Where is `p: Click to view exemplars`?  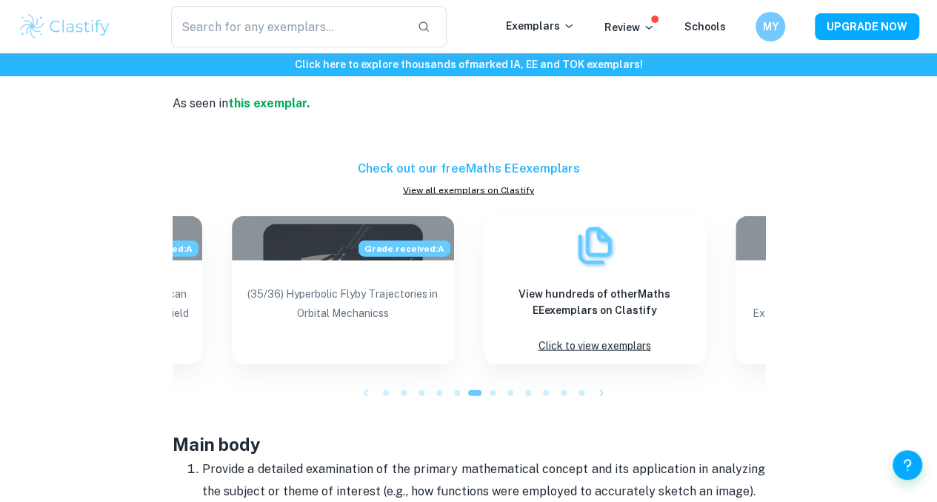
p: Click to view exemplars is located at coordinates (595, 346).